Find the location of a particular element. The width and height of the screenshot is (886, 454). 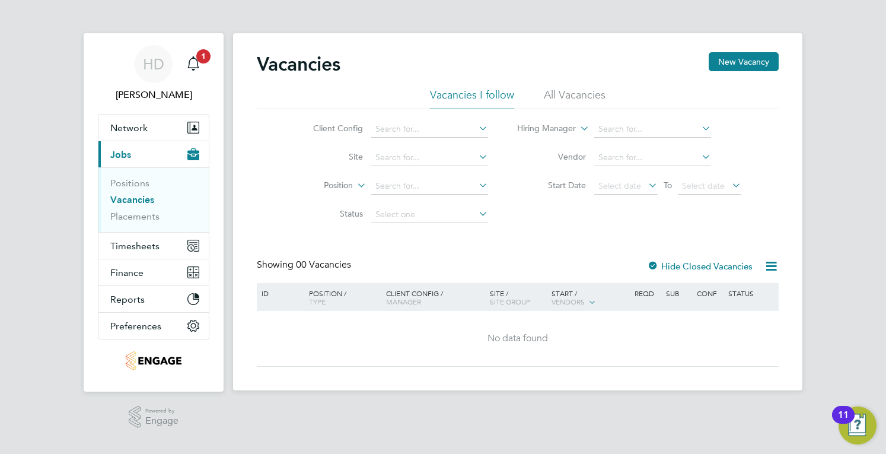

a: Placements is located at coordinates (135, 216).